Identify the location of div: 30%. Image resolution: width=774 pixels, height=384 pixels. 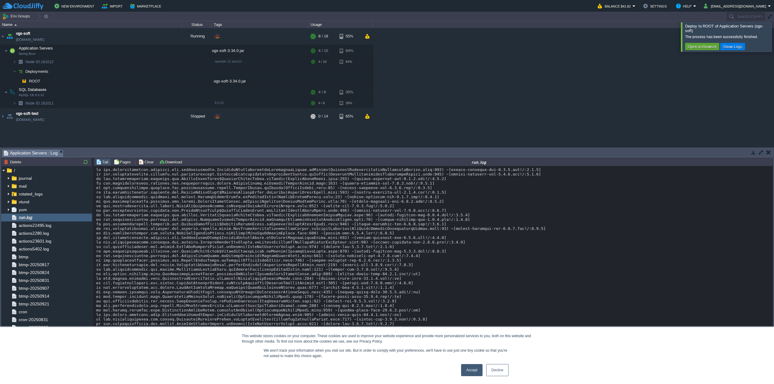
(349, 103).